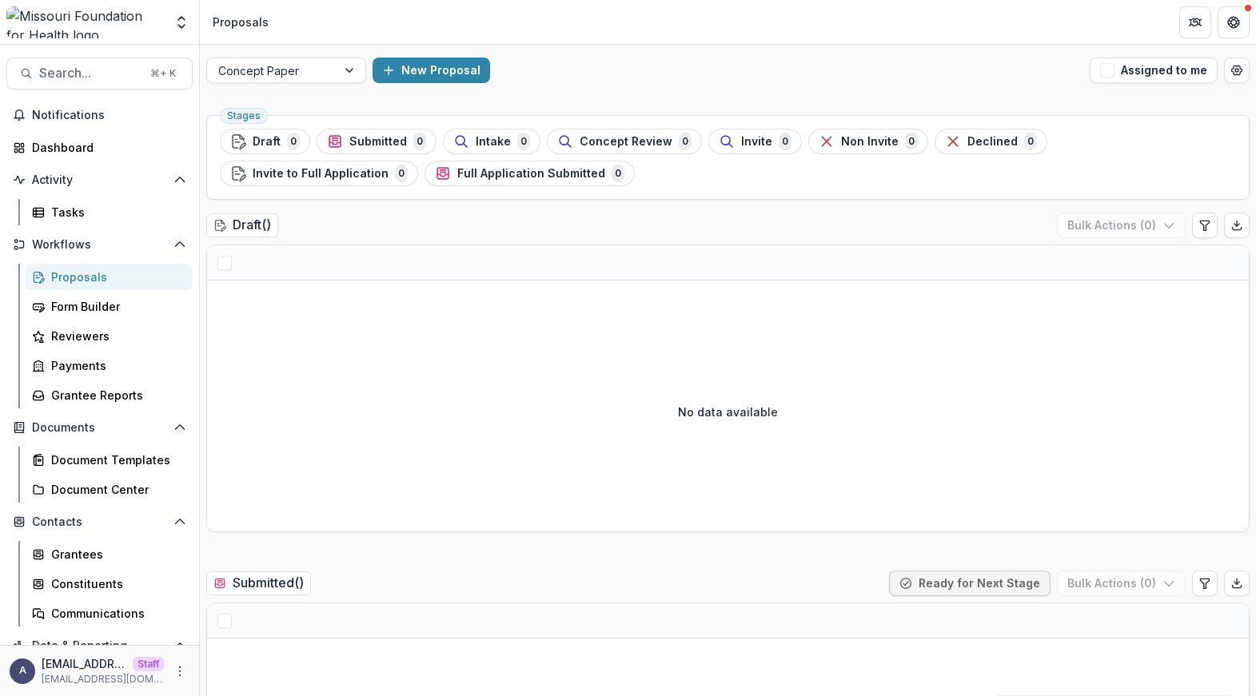 This screenshot has height=696, width=1256. Describe the element at coordinates (376, 141) in the screenshot. I see `button: Submitted0` at that location.